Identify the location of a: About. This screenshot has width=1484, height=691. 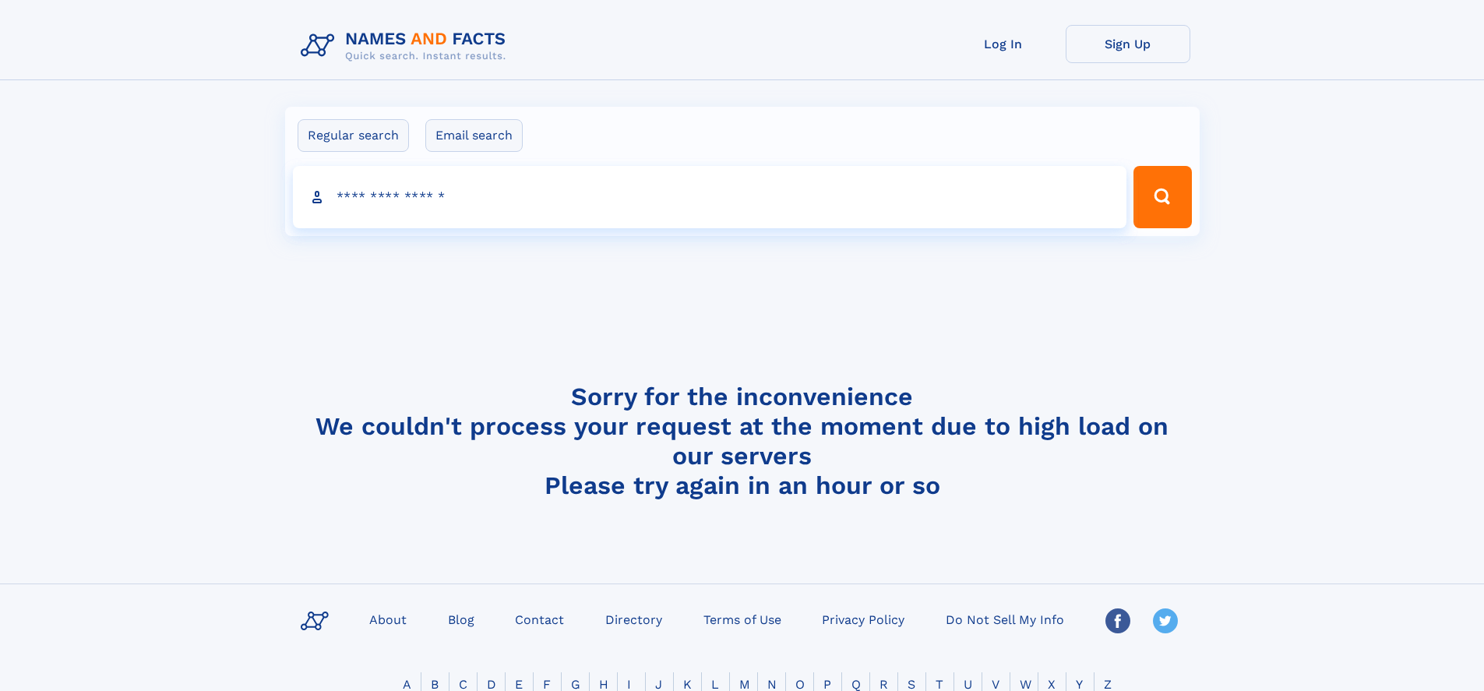
(388, 619).